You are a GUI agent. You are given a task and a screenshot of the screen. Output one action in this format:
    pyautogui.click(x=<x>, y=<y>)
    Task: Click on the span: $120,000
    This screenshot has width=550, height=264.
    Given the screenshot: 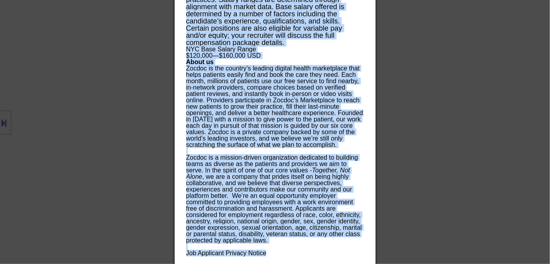 What is the action you would take?
    pyautogui.click(x=199, y=55)
    